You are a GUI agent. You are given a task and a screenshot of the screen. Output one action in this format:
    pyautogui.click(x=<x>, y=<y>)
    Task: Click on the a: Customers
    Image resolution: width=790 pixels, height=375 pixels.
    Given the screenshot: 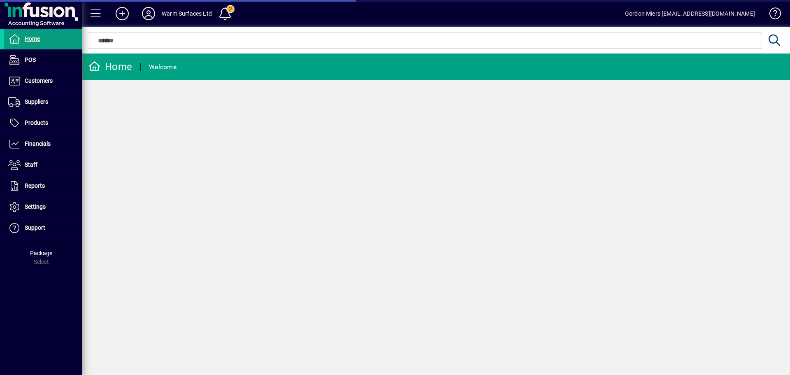 What is the action you would take?
    pyautogui.click(x=43, y=81)
    